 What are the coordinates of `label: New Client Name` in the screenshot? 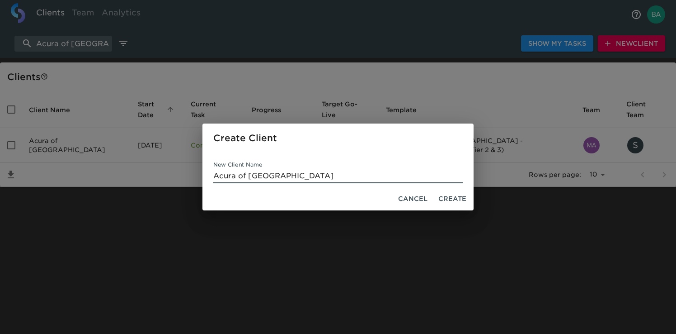 It's located at (238, 165).